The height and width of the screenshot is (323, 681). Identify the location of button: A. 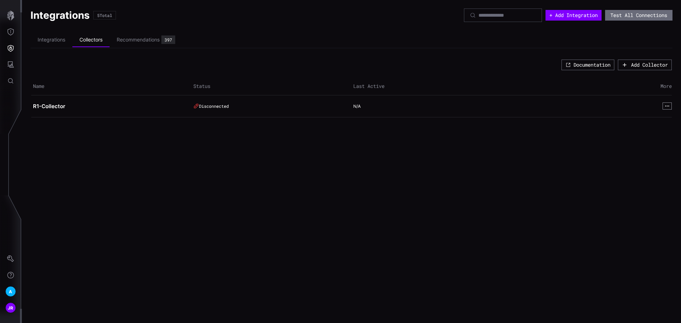
(11, 291).